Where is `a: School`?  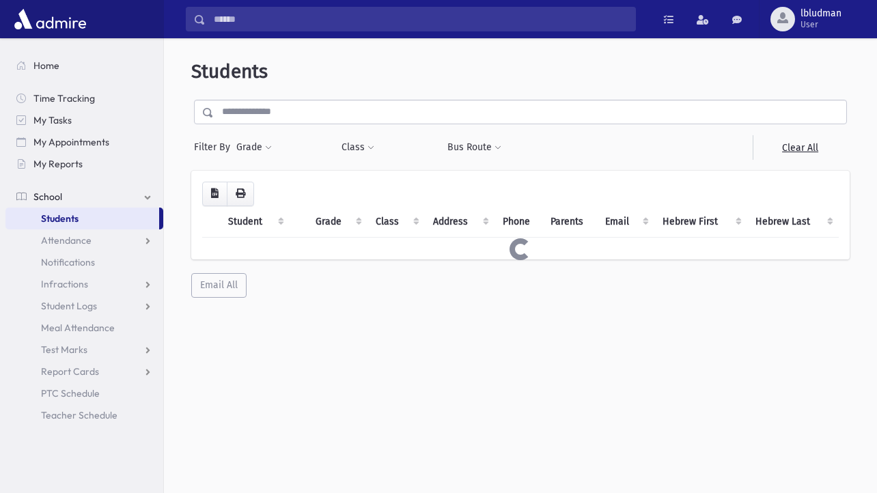 a: School is located at coordinates (84, 197).